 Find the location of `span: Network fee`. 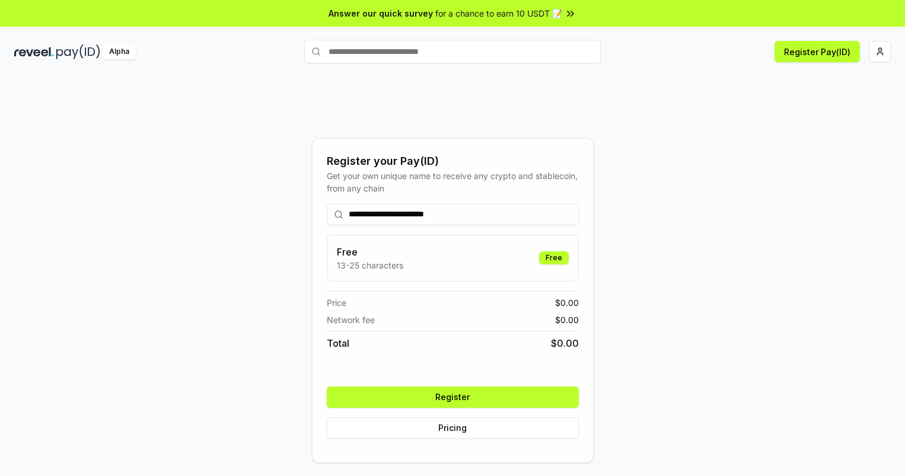

span: Network fee is located at coordinates (351, 320).